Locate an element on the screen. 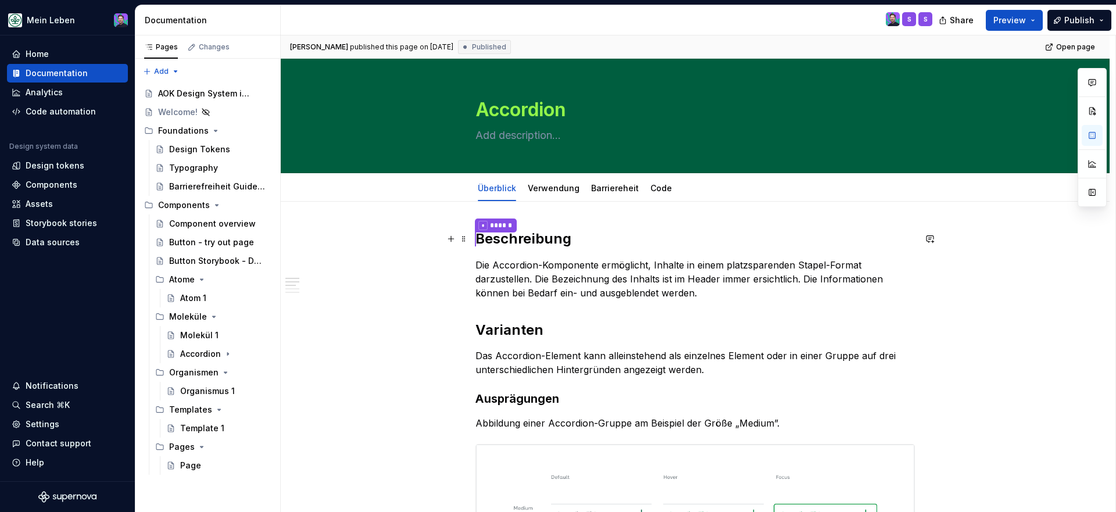 Image resolution: width=1116 pixels, height=512 pixels. div: Component overview is located at coordinates (212, 224).